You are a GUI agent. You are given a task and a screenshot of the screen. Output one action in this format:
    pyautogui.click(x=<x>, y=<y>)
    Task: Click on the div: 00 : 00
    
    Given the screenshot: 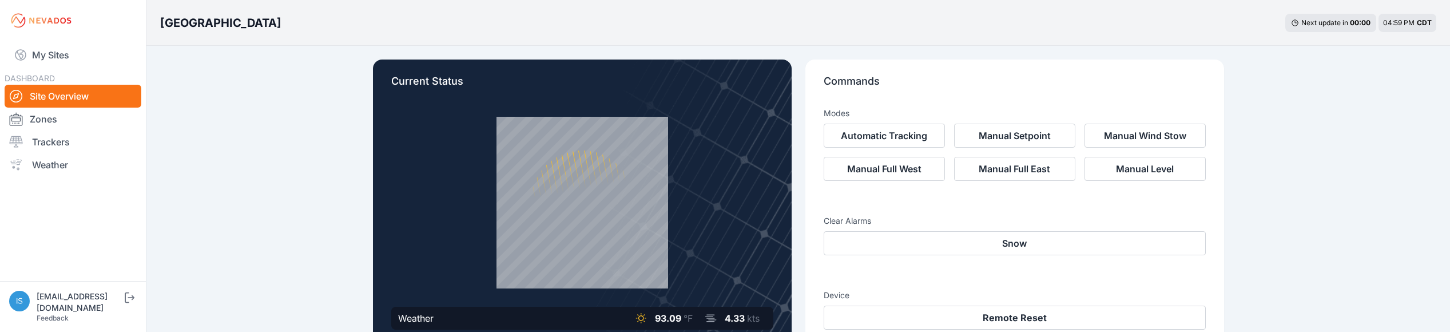 What is the action you would take?
    pyautogui.click(x=1360, y=23)
    